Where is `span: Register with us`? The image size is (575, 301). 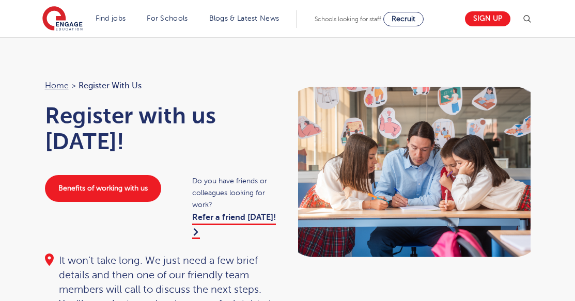
span: Register with us is located at coordinates (110, 86).